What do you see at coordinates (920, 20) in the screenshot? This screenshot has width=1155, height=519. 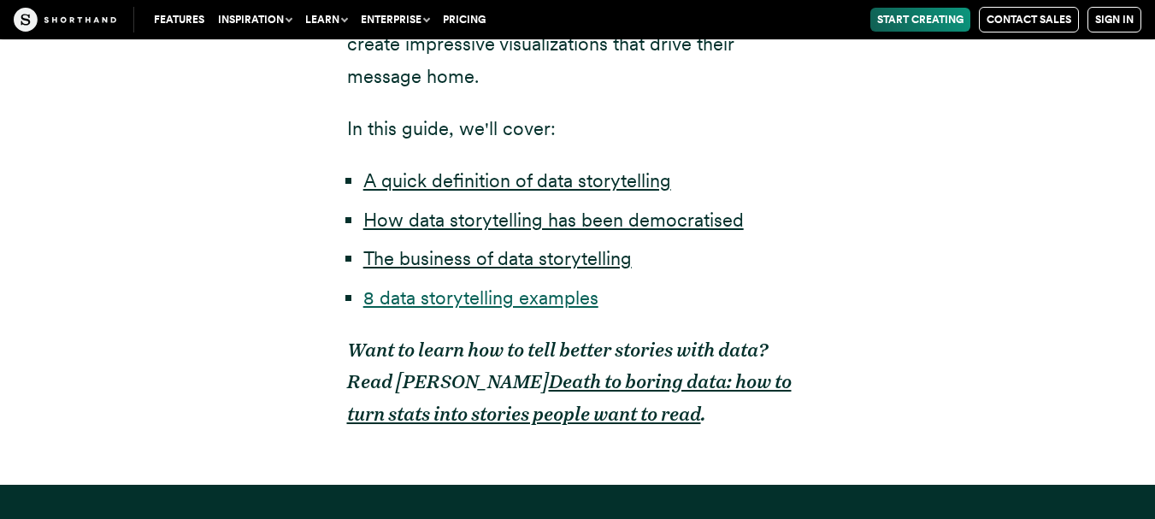 I see `a: Start Creating` at bounding box center [920, 20].